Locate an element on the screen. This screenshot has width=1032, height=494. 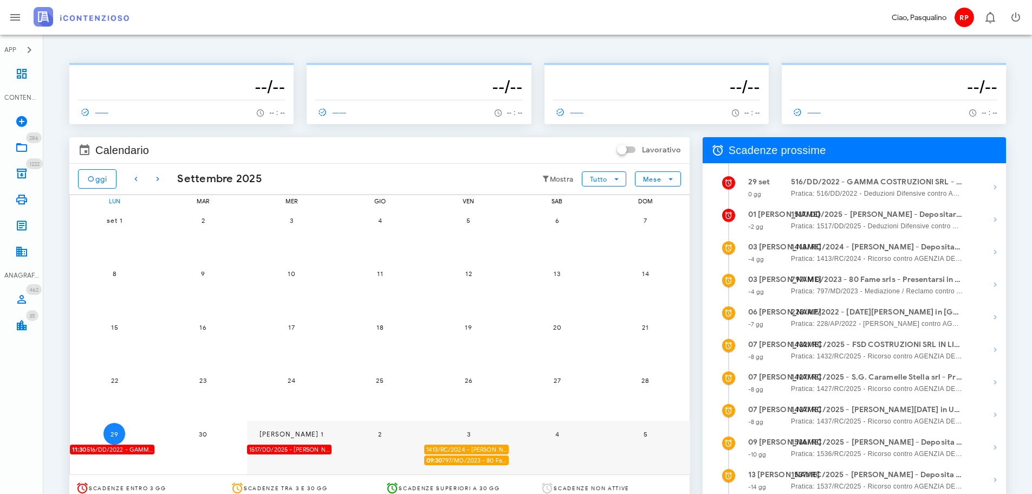
button: Mese is located at coordinates (658, 179).